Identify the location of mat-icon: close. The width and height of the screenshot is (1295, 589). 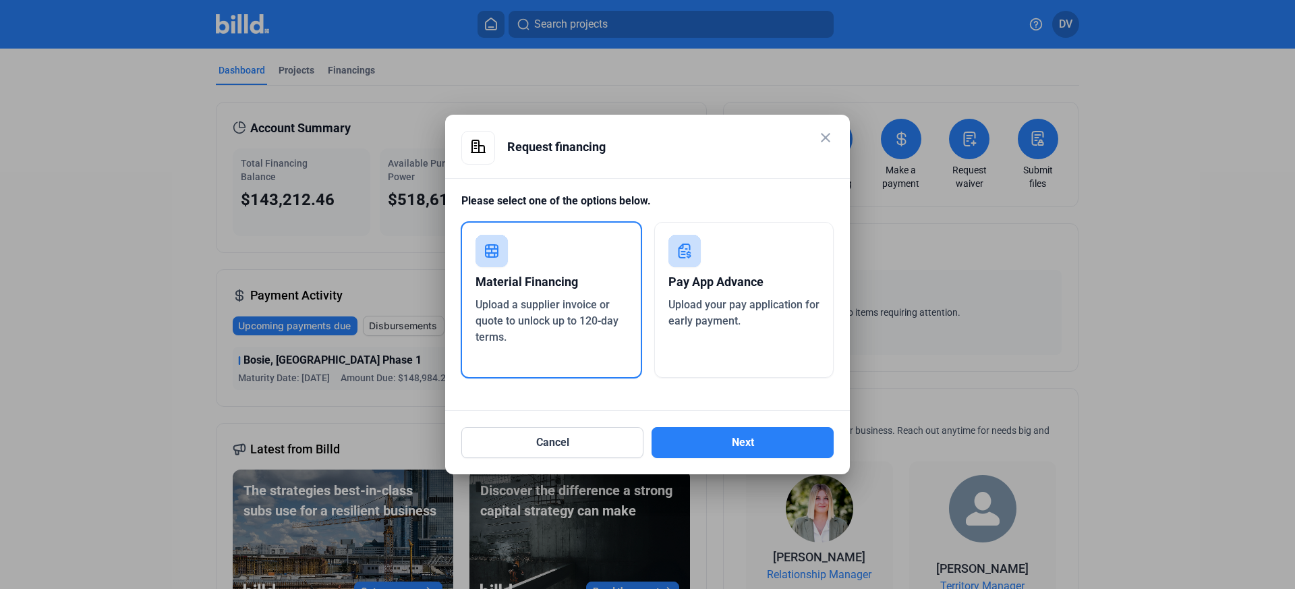
(825, 138).